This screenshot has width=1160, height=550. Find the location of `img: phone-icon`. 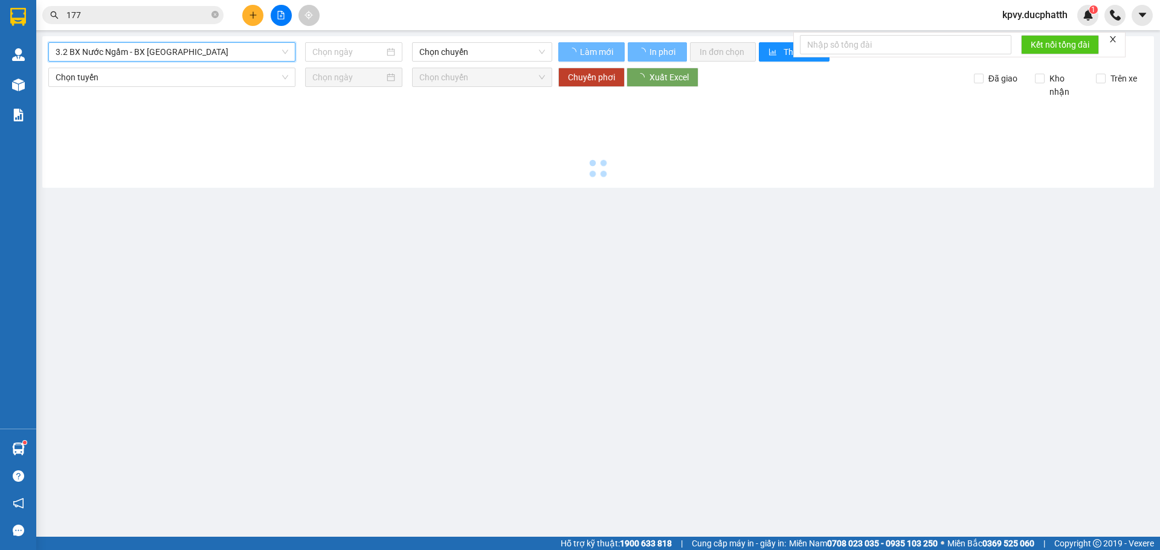

img: phone-icon is located at coordinates (1115, 15).